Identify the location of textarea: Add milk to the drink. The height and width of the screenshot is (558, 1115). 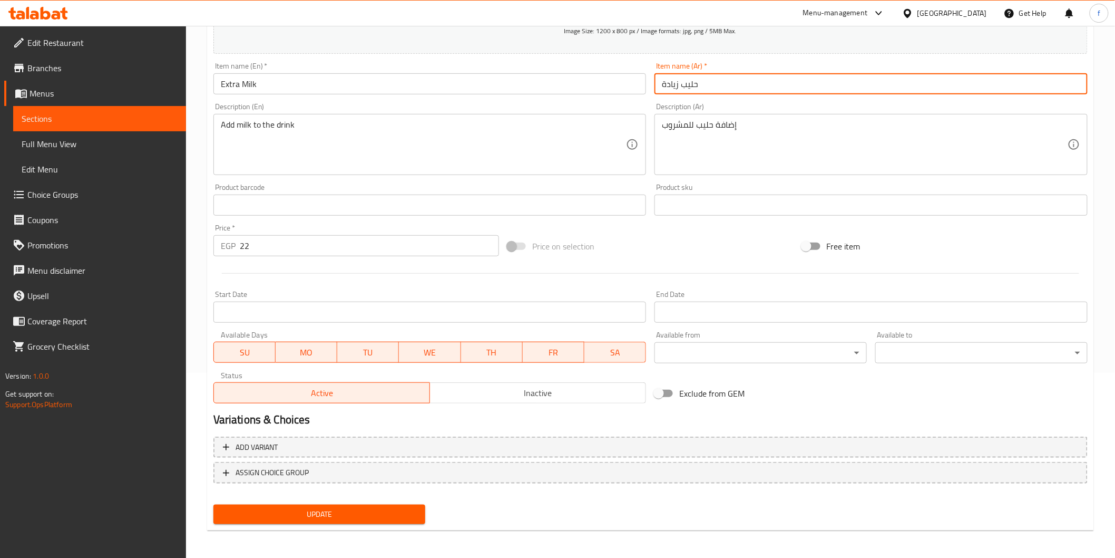
(424, 144).